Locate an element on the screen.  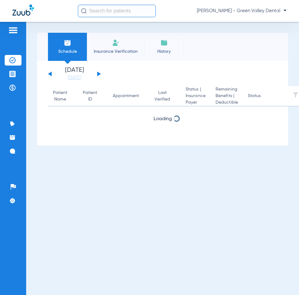
th: Status is located at coordinates (264, 96).